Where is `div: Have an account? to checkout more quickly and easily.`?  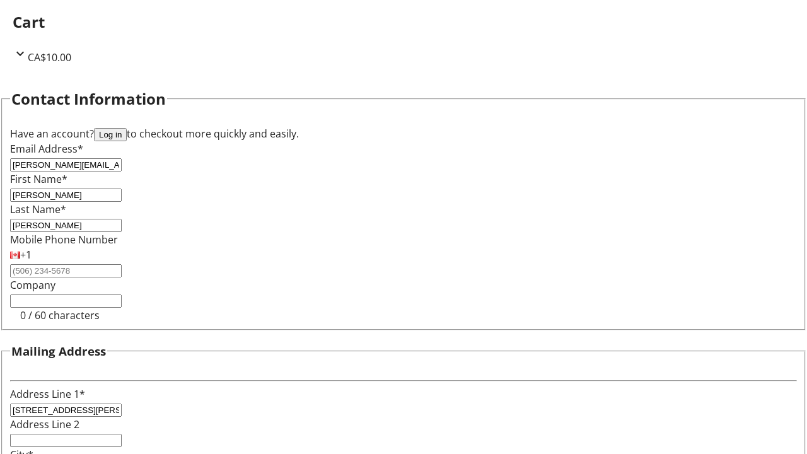
div: Have an account? to checkout more quickly and easily. is located at coordinates (404, 134).